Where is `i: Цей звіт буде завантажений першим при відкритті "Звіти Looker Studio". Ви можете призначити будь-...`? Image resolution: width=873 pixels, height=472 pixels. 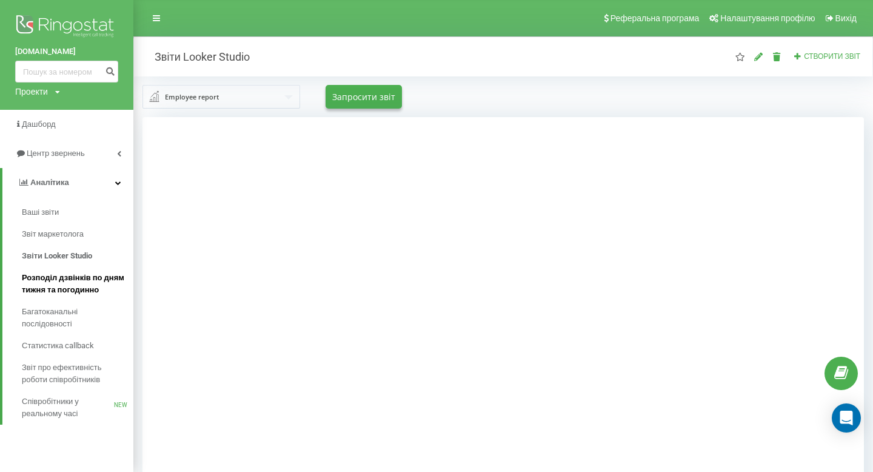 i: Цей звіт буде завантажений першим при відкритті "Звіти Looker Studio". Ви можете призначити будь-... is located at coordinates (740, 56).